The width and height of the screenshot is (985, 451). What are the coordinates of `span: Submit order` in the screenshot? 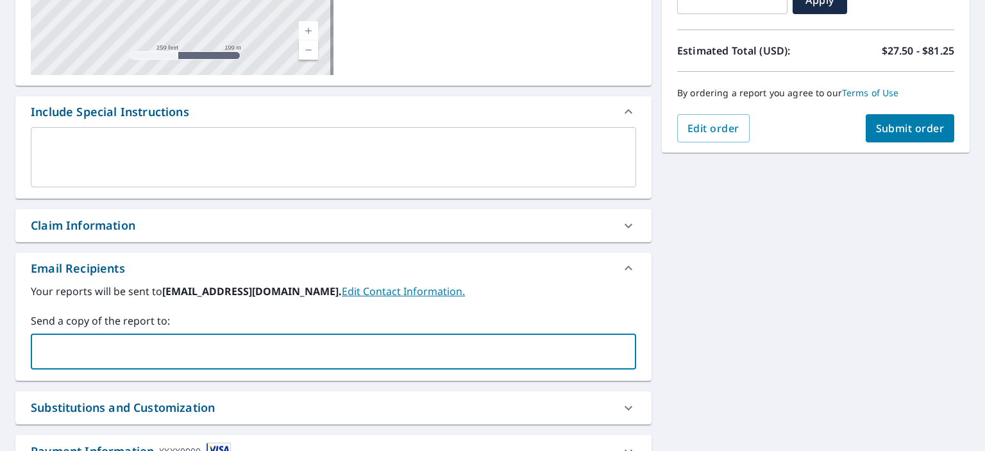 It's located at (910, 128).